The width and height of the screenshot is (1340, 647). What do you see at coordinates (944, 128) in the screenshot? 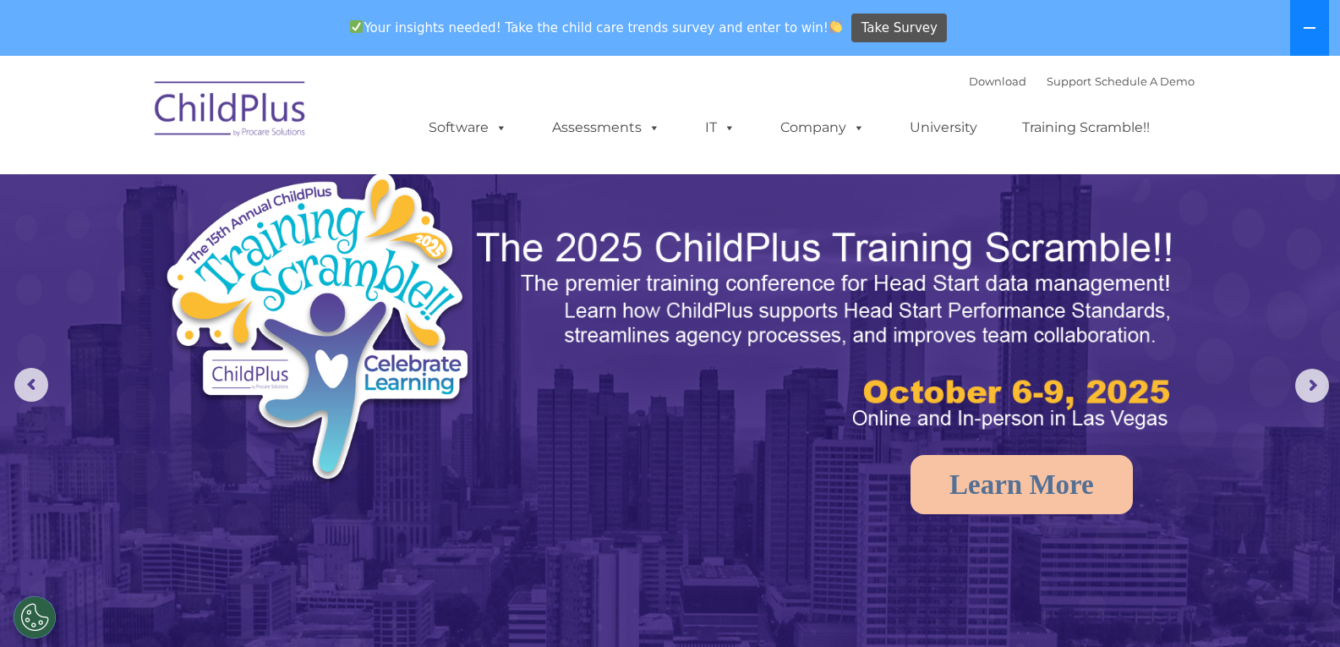
I see `a: University` at bounding box center [944, 128].